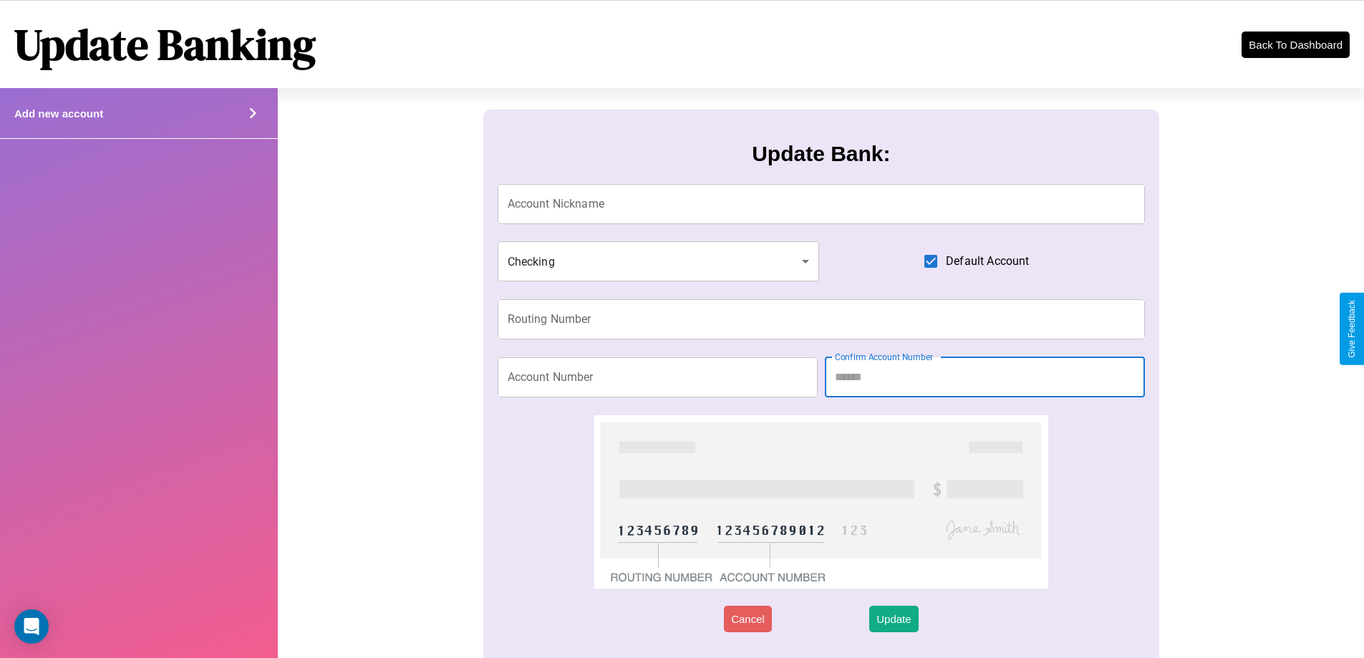  I want to click on h3: Update Bank:, so click(821, 154).